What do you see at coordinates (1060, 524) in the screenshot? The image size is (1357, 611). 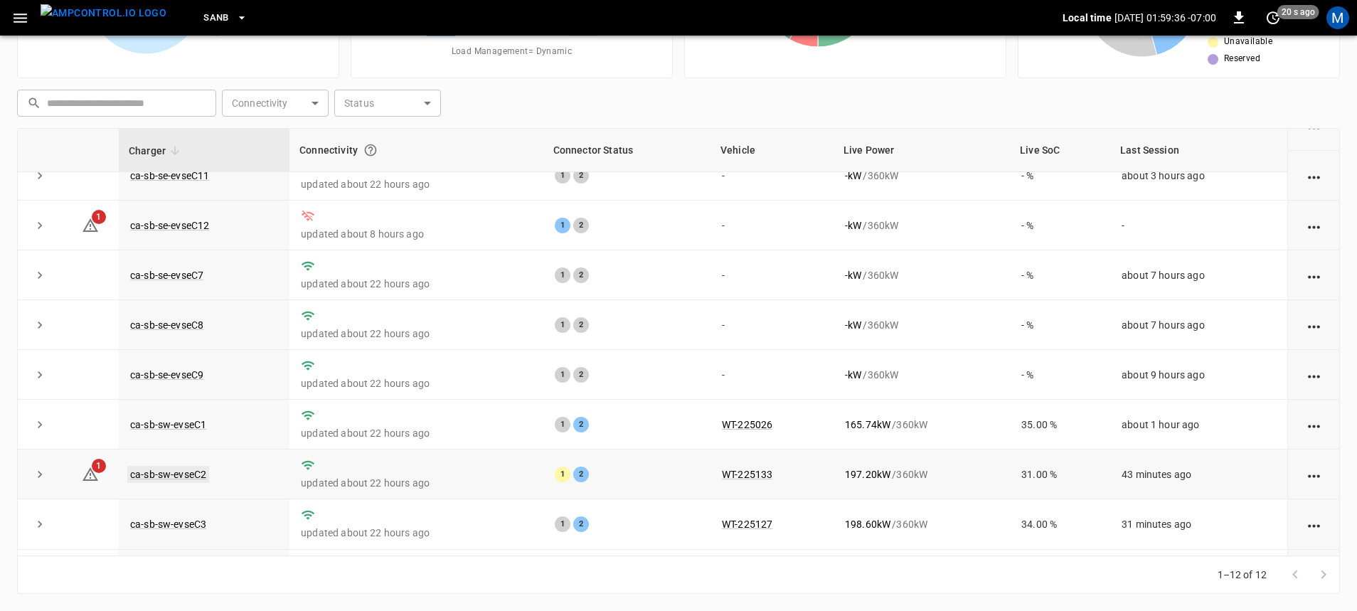 I see `td: 34.00 %` at bounding box center [1060, 524].